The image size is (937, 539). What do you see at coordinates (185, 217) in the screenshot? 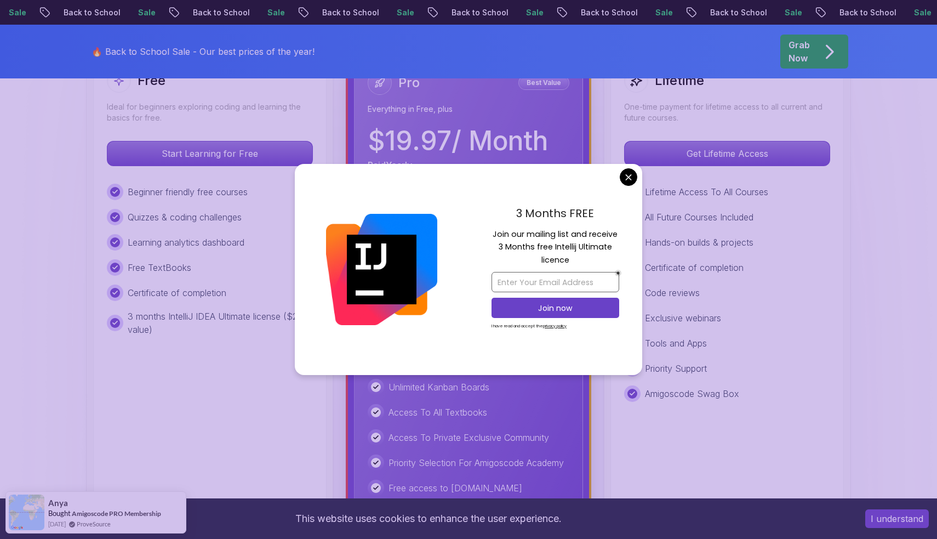
I see `p: Quizzes & coding challenges` at bounding box center [185, 217].